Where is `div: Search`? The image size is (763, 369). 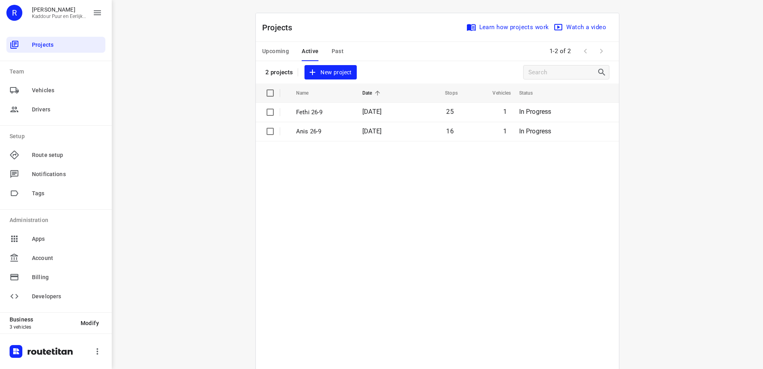
div: Search is located at coordinates (603, 72).